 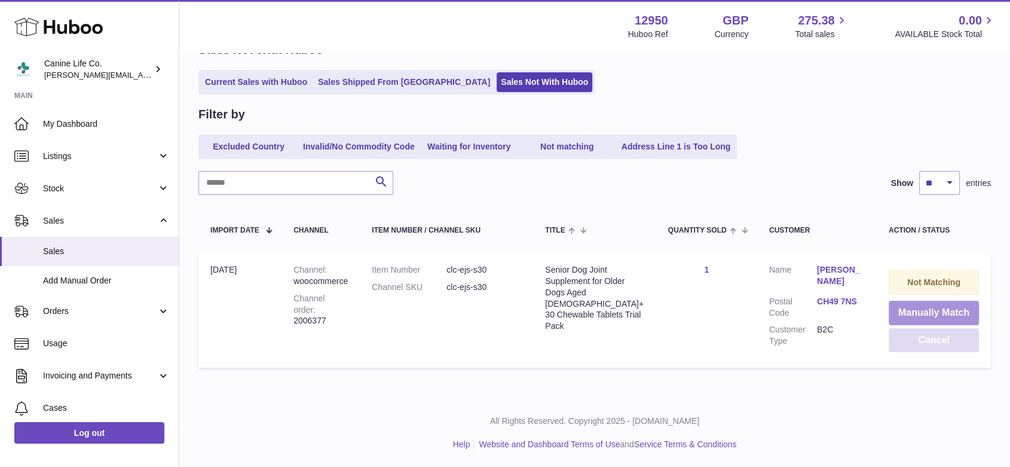 I want to click on a: Log out, so click(x=89, y=433).